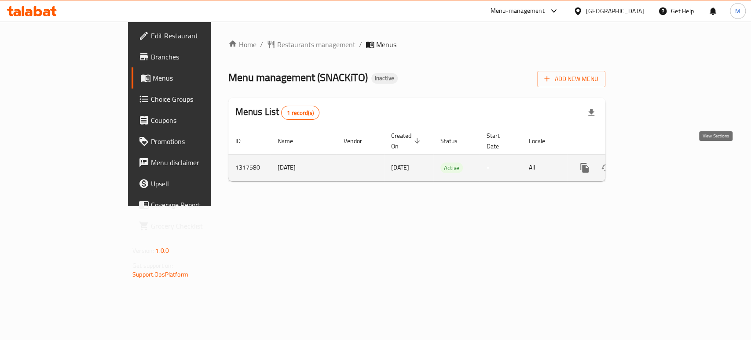 The image size is (751, 340). I want to click on span: Created On, so click(407, 141).